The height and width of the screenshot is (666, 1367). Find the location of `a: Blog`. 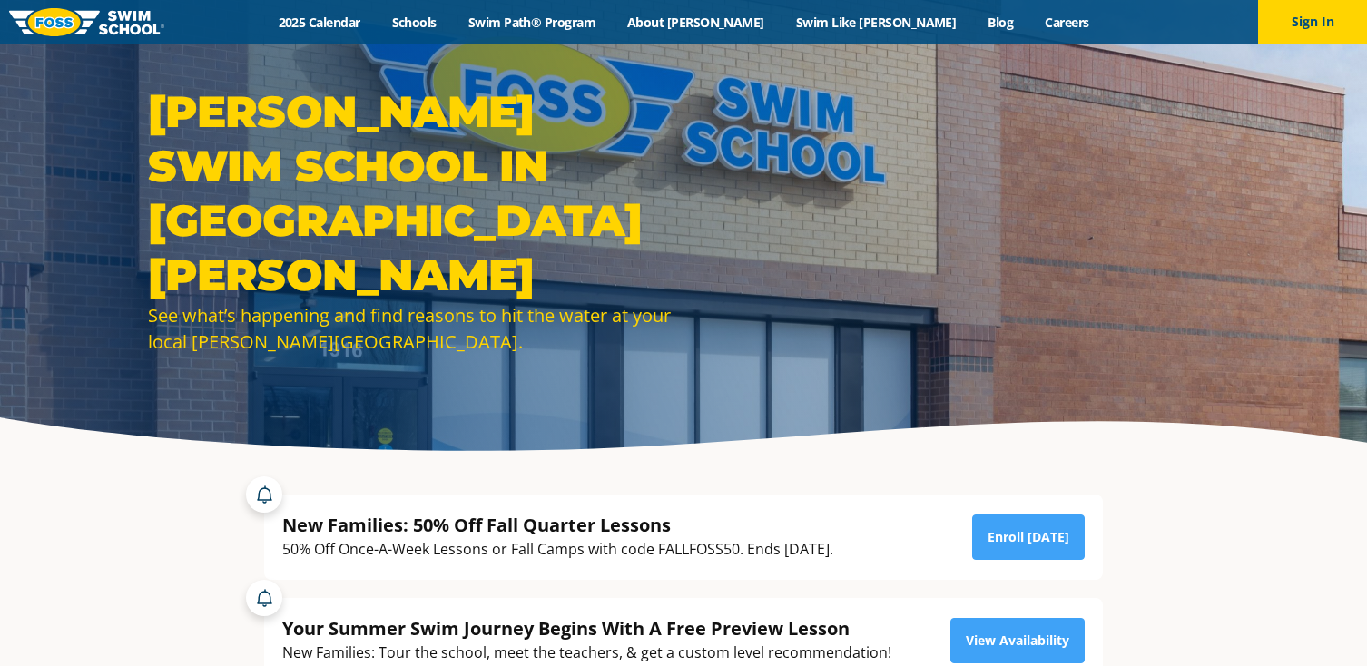

a: Blog is located at coordinates (1001, 22).